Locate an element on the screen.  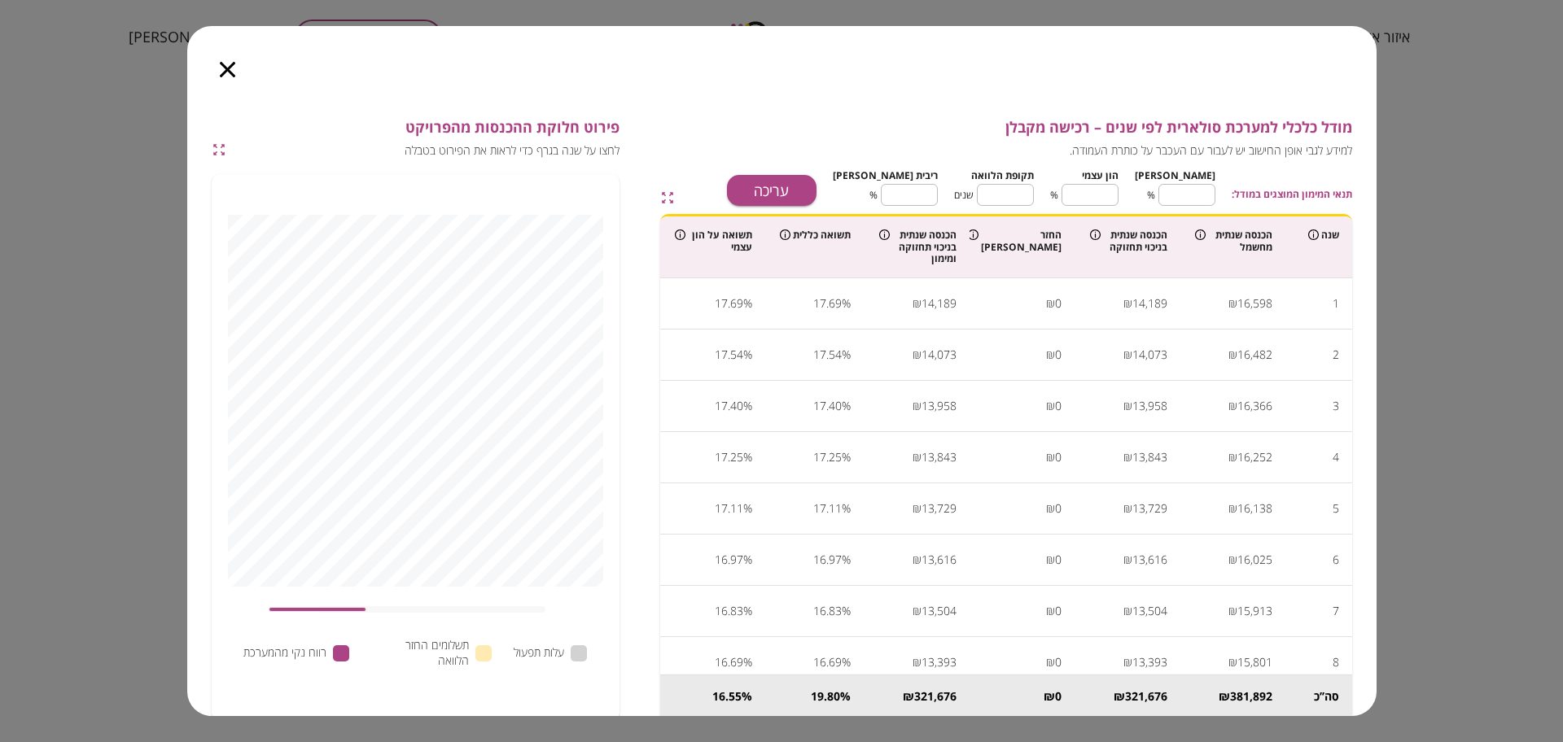
div: 2 is located at coordinates (1336, 355).